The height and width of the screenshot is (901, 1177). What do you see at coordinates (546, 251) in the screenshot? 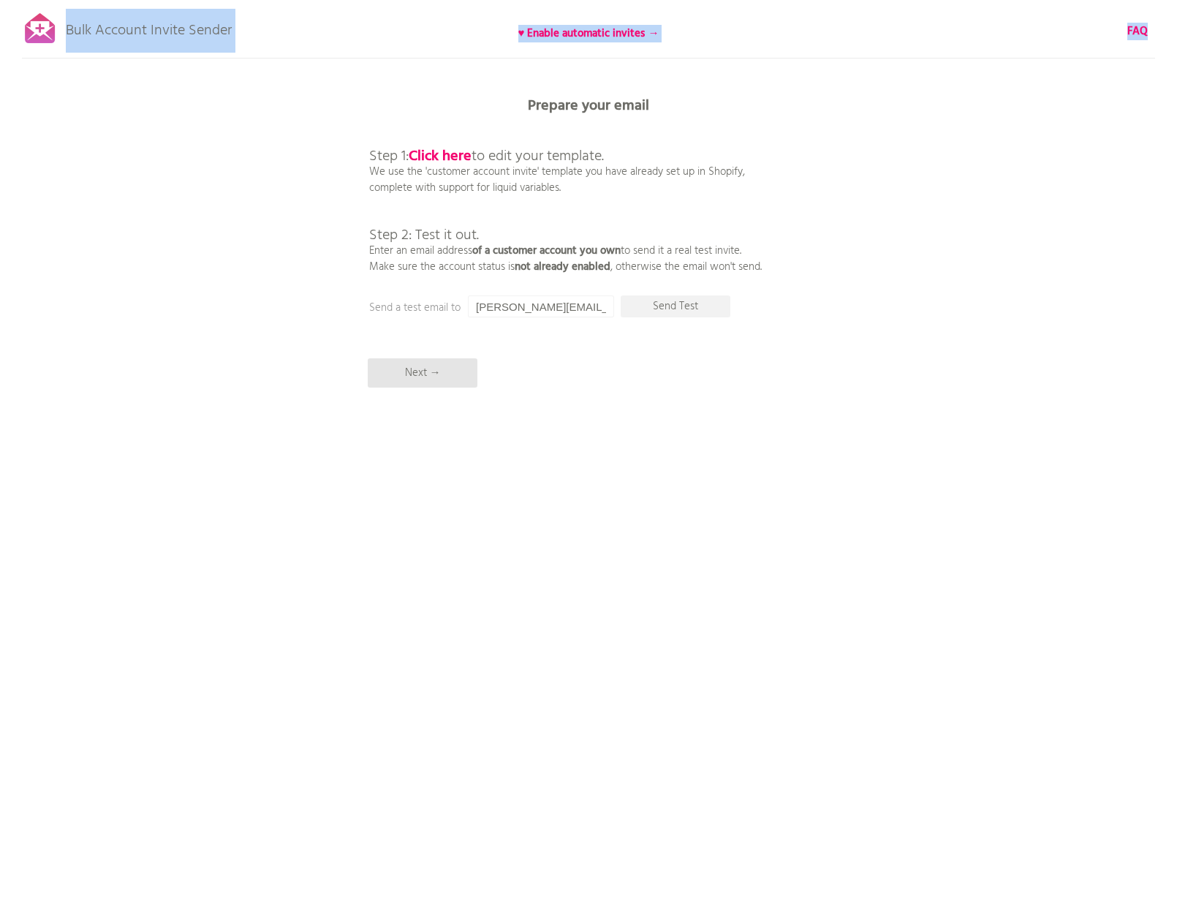
I see `b: of a customer account you own` at bounding box center [546, 251].